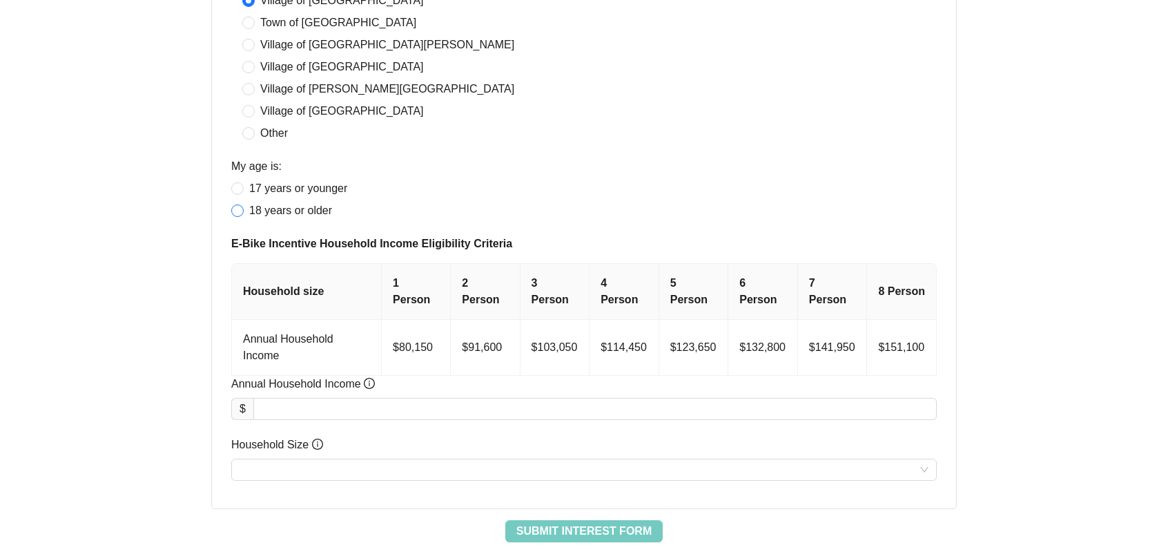  What do you see at coordinates (298, 188) in the screenshot?
I see `span: 17 years or younger` at bounding box center [298, 188].